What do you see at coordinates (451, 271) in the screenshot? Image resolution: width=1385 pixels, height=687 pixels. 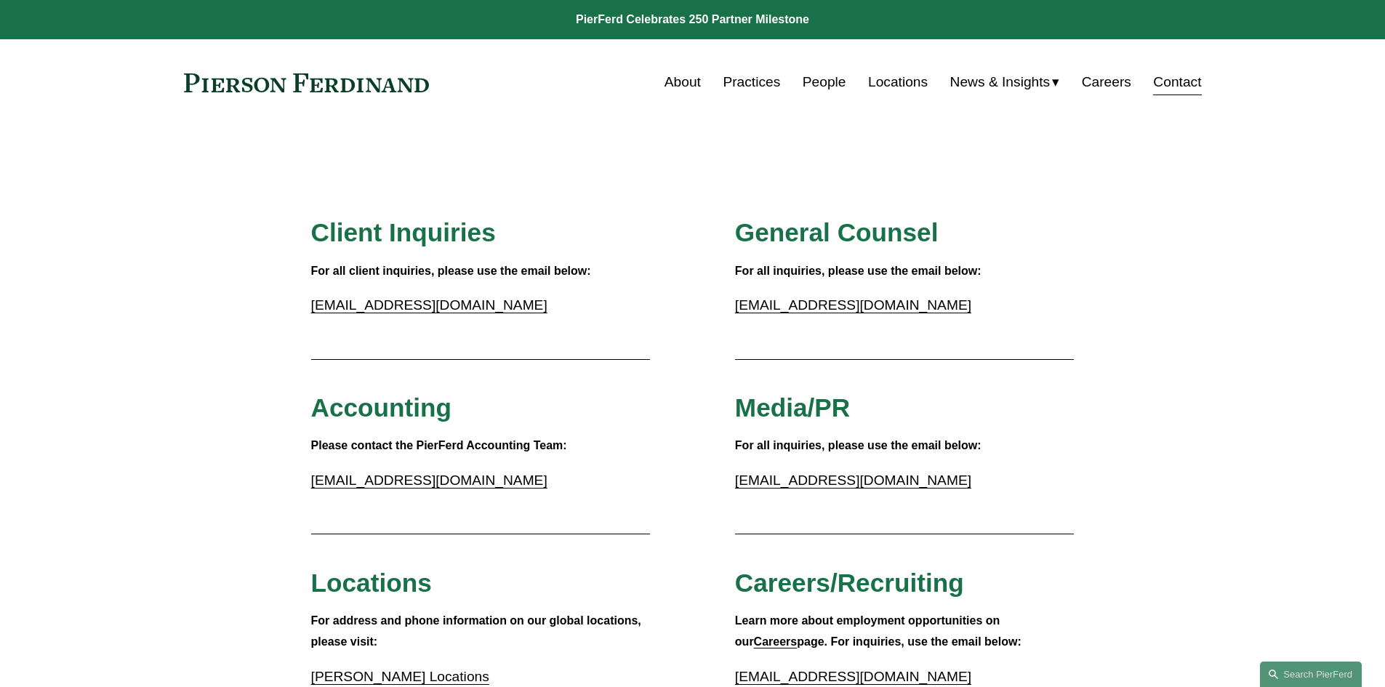 I see `strong: For all client inquiries, please use the email below:` at bounding box center [451, 271].